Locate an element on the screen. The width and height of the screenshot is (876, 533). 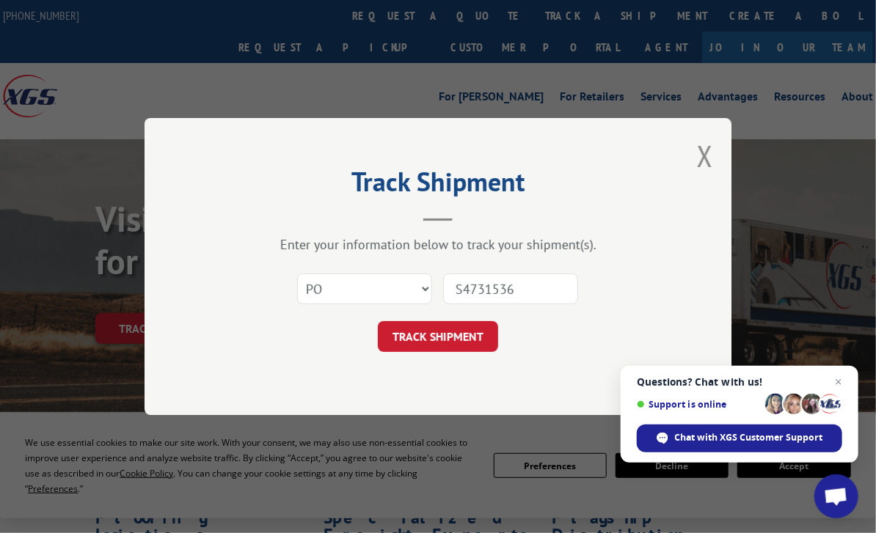
div: Chat with XGS Customer Support is located at coordinates (740, 439).